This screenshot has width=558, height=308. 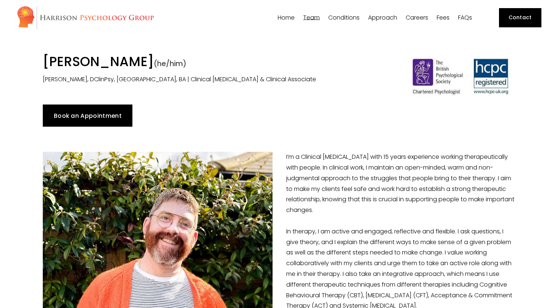 I want to click on a: Home, so click(x=286, y=17).